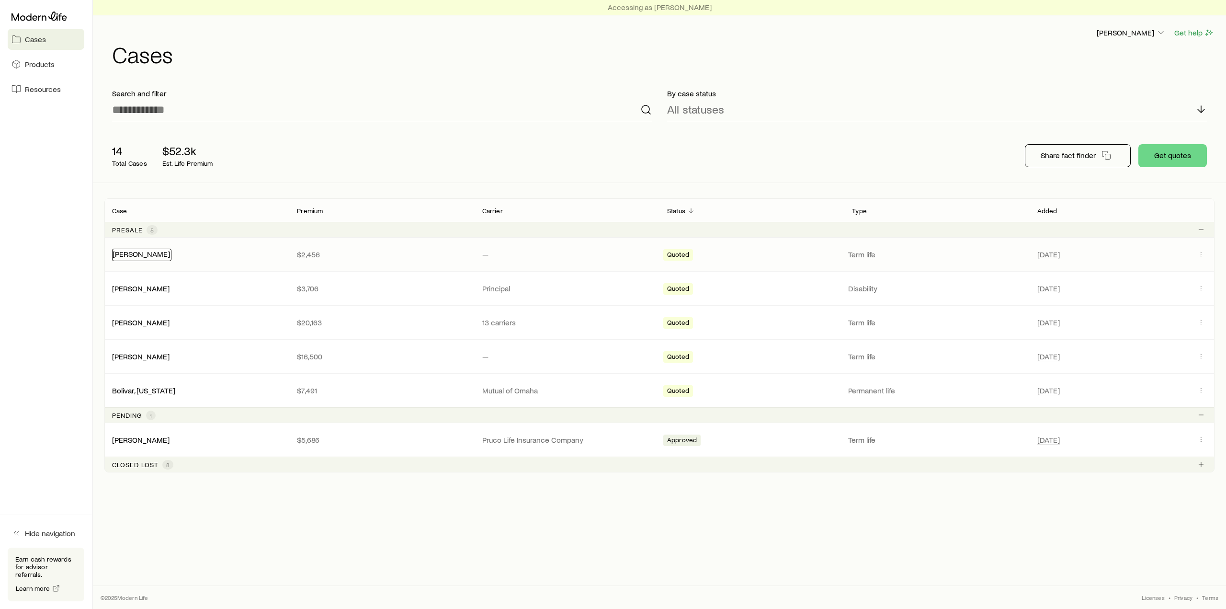  Describe the element at coordinates (382, 288) in the screenshot. I see `p: $3,706` at that location.